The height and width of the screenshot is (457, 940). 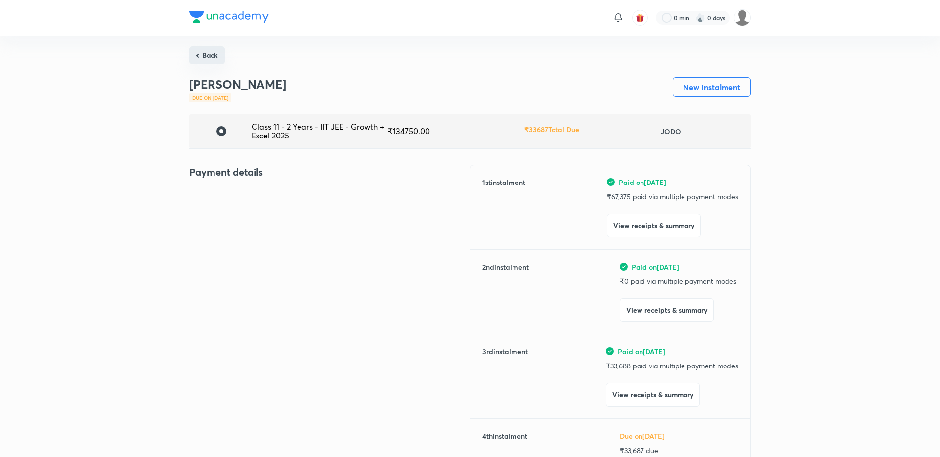 I want to click on img: PRADEEP KADAM, so click(x=742, y=18).